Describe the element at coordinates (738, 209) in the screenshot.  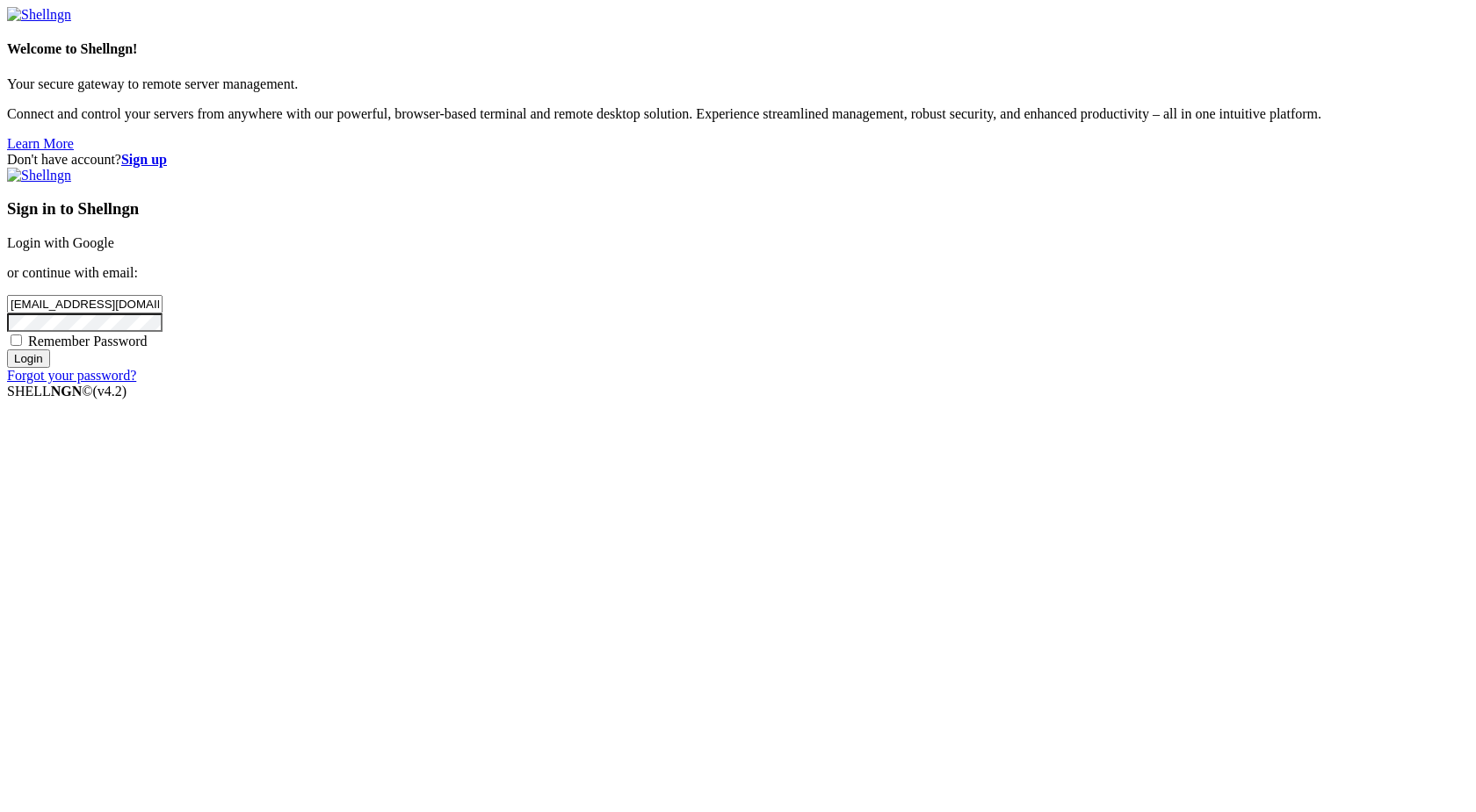
I see `h3: Sign in to Shellngn` at that location.